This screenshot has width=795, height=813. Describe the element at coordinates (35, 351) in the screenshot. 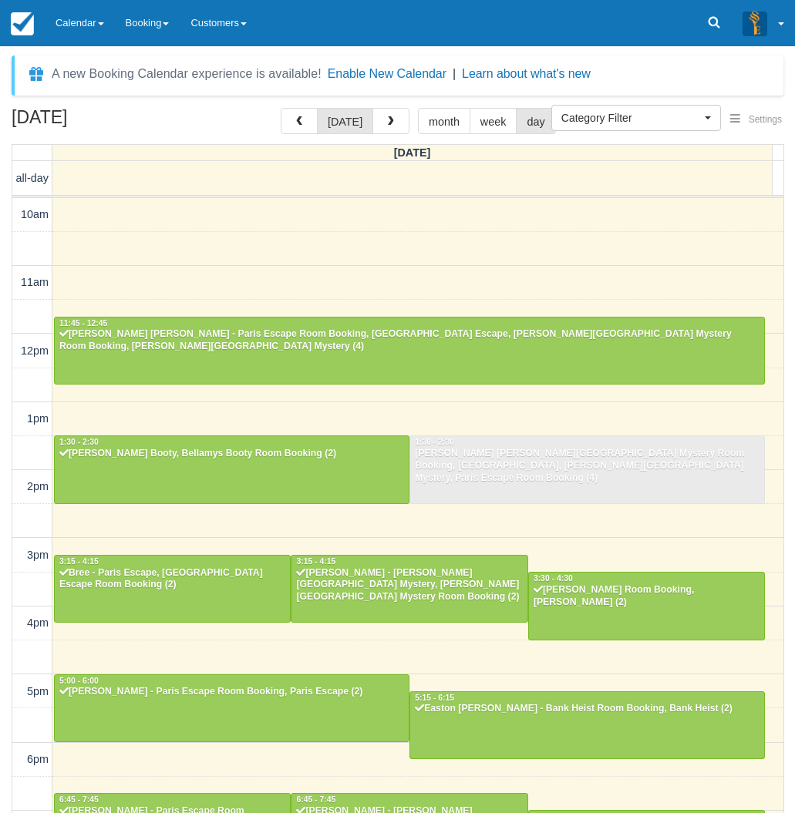

I see `span: 12pm` at that location.